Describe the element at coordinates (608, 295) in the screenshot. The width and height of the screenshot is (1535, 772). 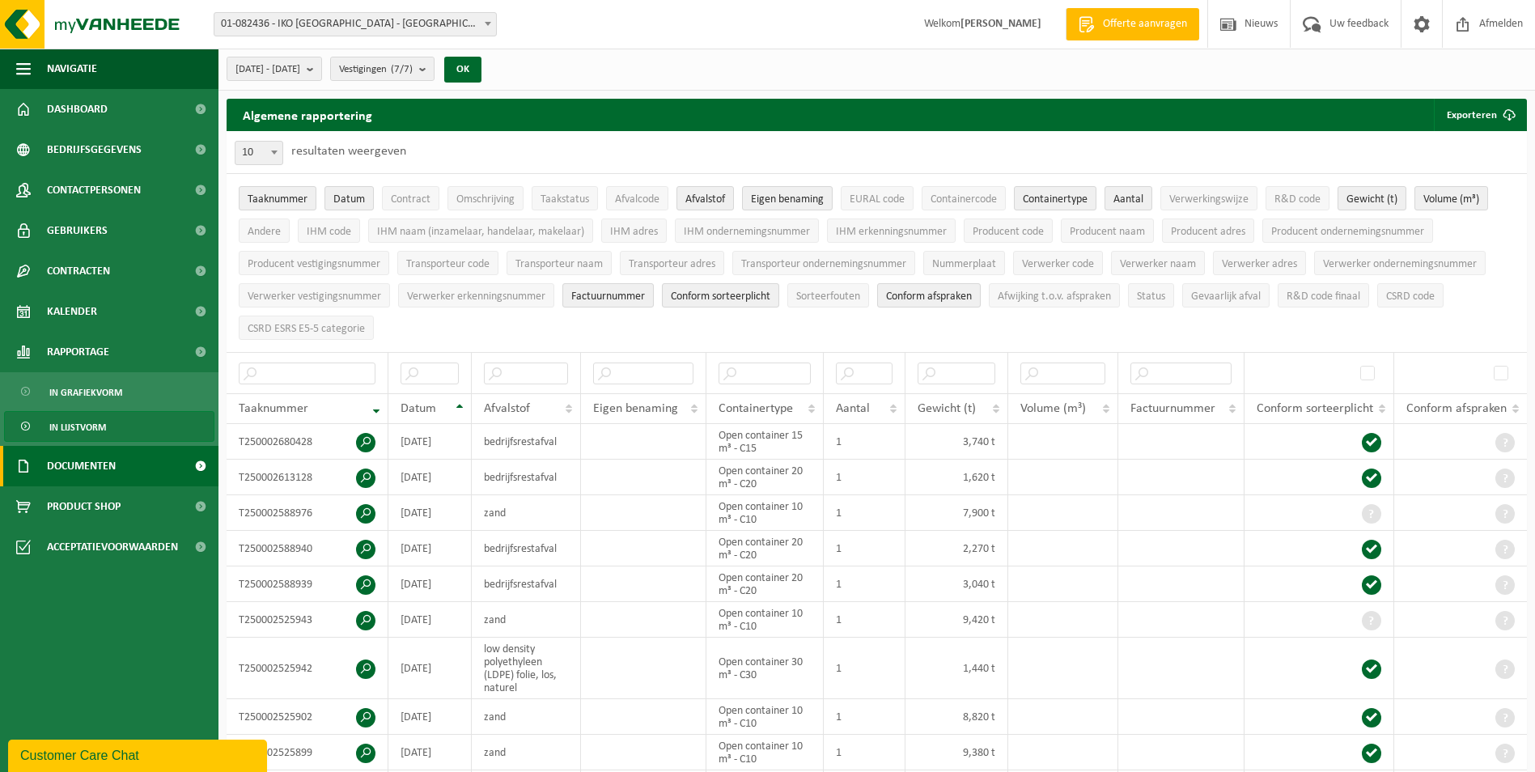
I see `button: FactuurnummerFactuurnummer: Activate to sort` at that location.